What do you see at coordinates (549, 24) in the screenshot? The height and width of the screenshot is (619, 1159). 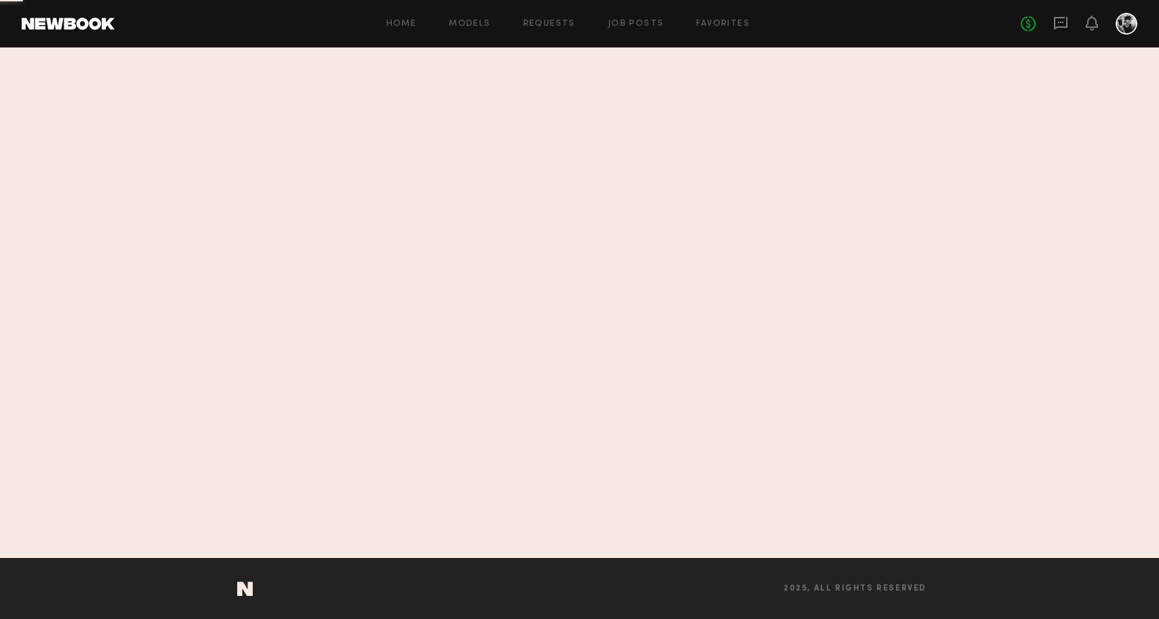 I see `a: Requests` at bounding box center [549, 24].